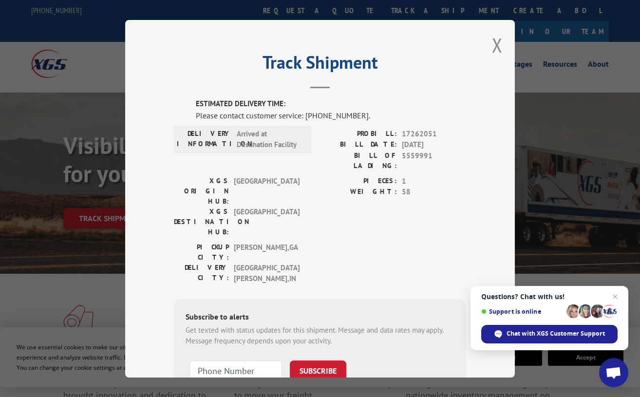  Describe the element at coordinates (434, 192) in the screenshot. I see `span: 58` at that location.